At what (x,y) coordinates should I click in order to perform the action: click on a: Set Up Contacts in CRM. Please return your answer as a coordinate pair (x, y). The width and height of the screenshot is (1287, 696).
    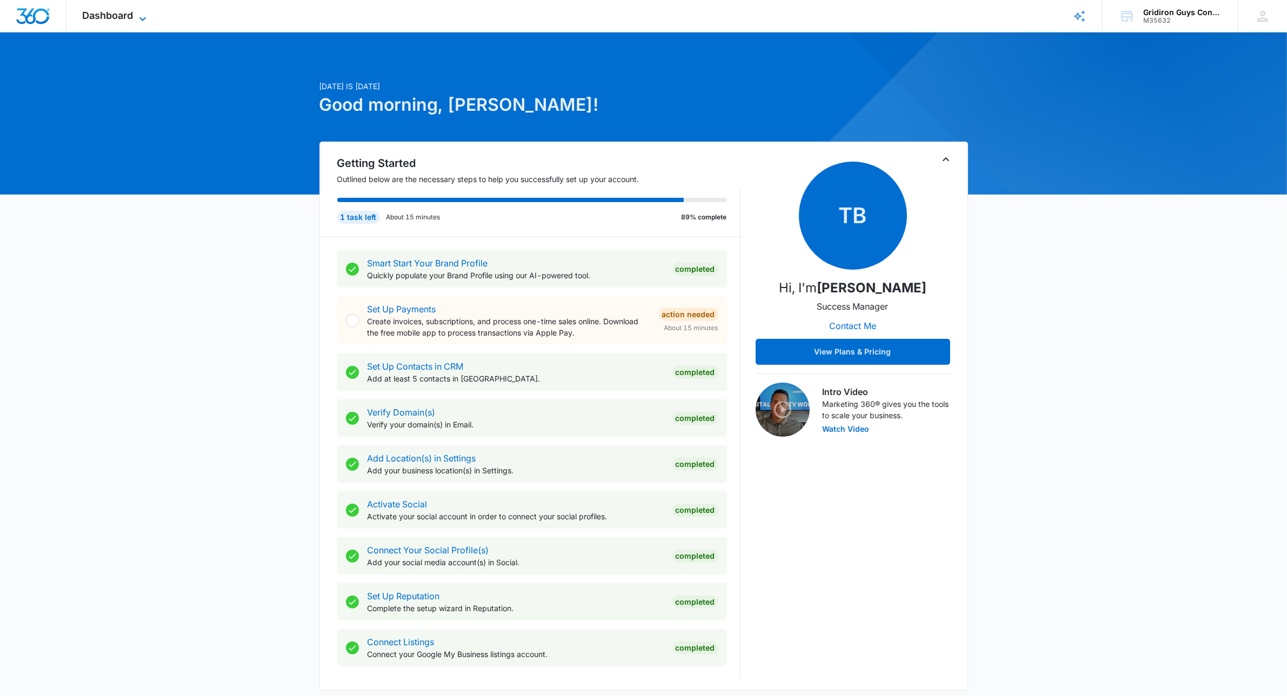
    Looking at the image, I should click on (416, 366).